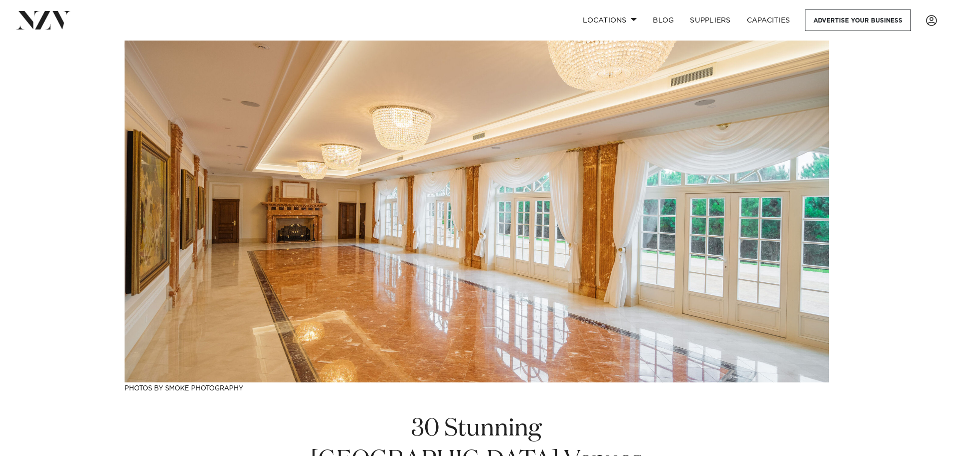 The width and height of the screenshot is (953, 456). I want to click on a: SUPPLIERS, so click(710, 20).